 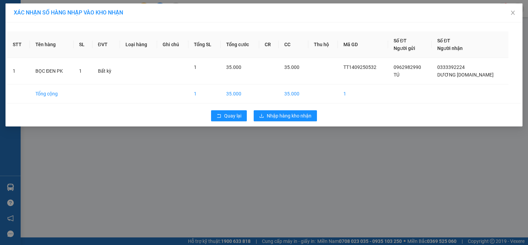 What do you see at coordinates (34, 26) in the screenshot?
I see `img: logo.jpg` at bounding box center [34, 26].